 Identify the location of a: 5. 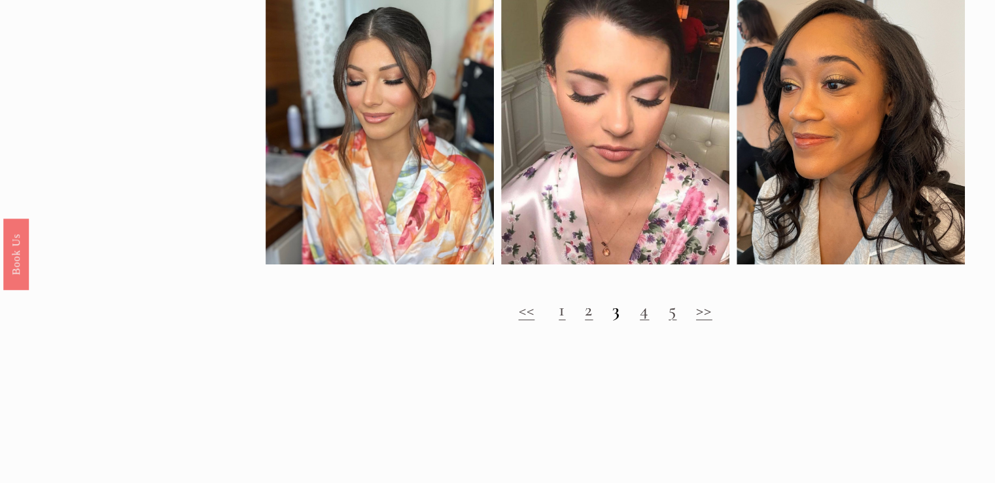
(672, 309).